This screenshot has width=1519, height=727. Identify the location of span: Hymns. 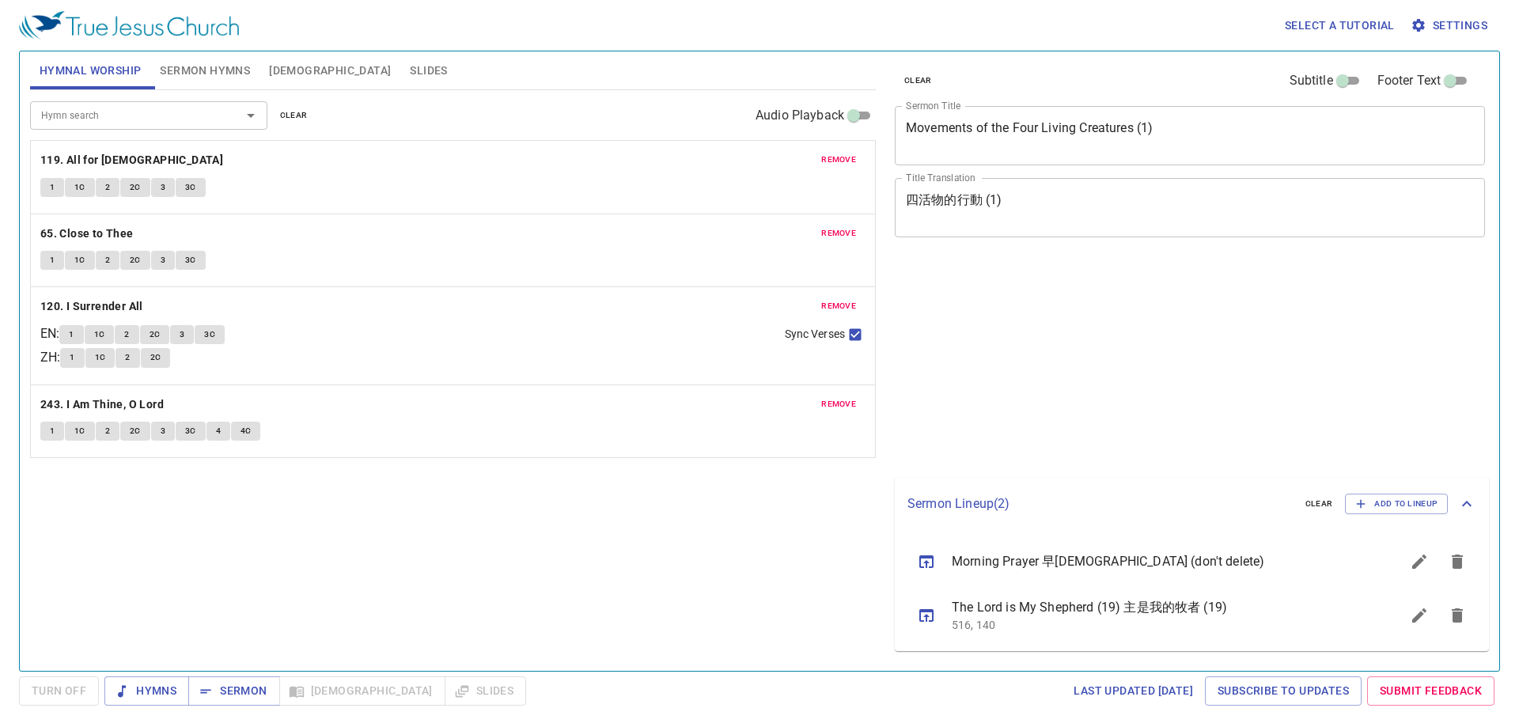
(146, 691).